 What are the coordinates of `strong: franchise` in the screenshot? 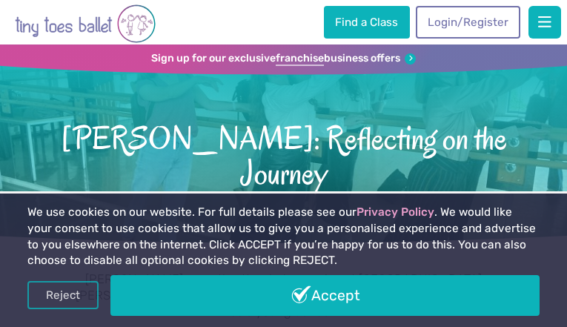 It's located at (299, 59).